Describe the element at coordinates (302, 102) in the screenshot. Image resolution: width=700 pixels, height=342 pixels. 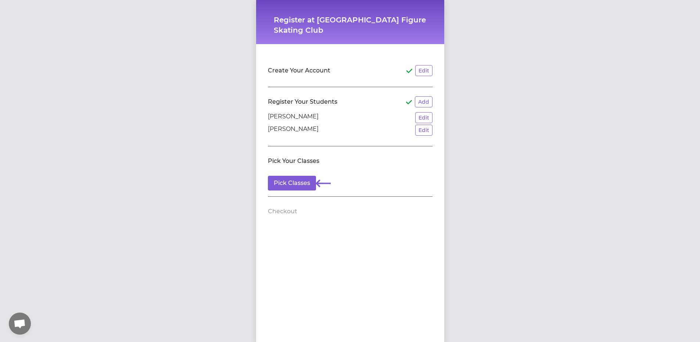
I see `h2: Register Your Students` at that location.